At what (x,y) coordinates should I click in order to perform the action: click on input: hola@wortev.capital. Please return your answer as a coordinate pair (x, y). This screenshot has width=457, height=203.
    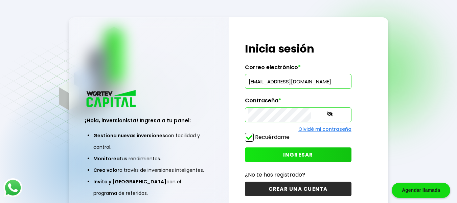
    Looking at the image, I should click on (298, 81).